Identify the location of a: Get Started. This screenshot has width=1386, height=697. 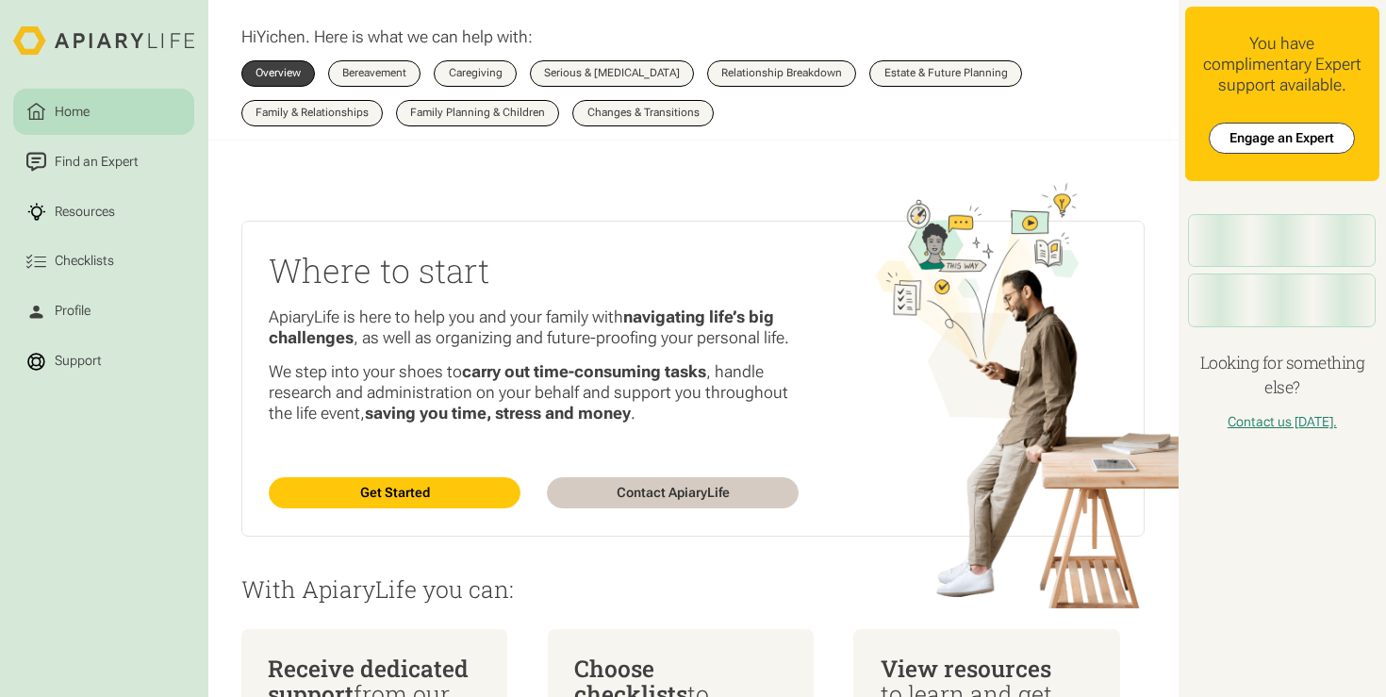
(394, 493).